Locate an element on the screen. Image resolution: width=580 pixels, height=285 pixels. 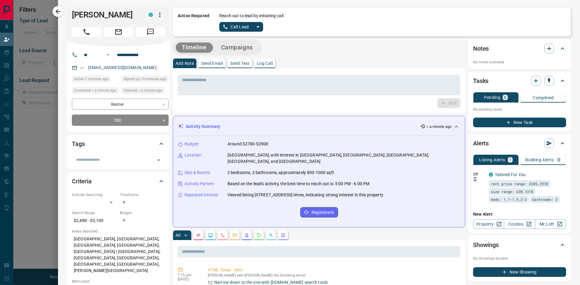
svg: Emails is located at coordinates (235, 236).